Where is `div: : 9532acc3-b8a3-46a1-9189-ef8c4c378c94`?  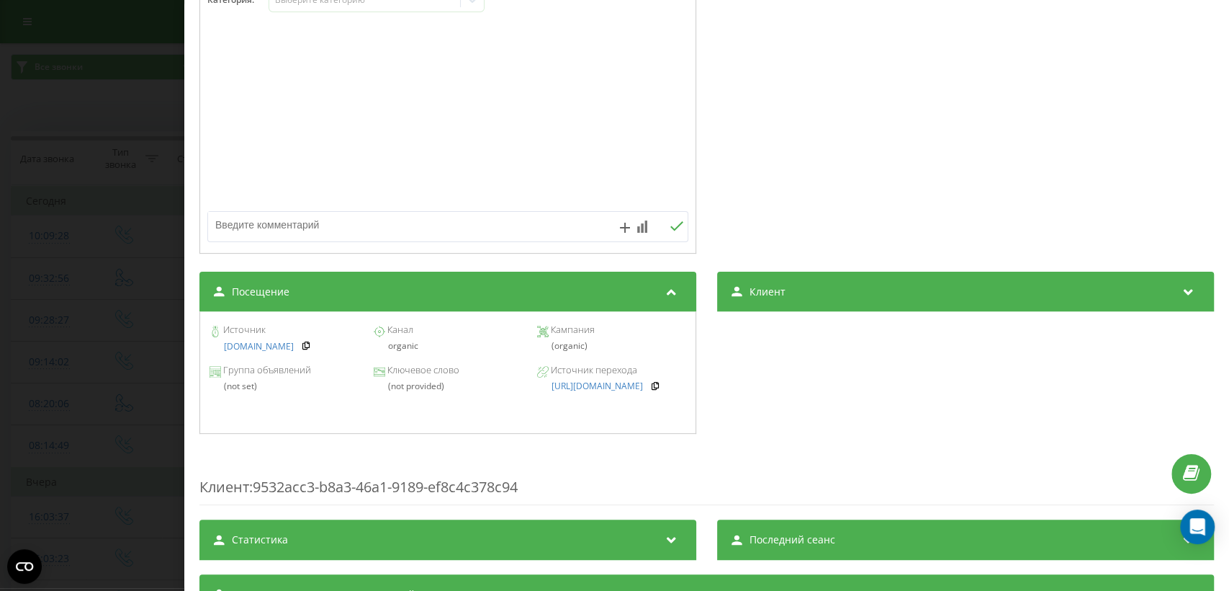
div: : 9532acc3-b8a3-46a1-9189-ef8c4c378c94 is located at coordinates (706, 476).